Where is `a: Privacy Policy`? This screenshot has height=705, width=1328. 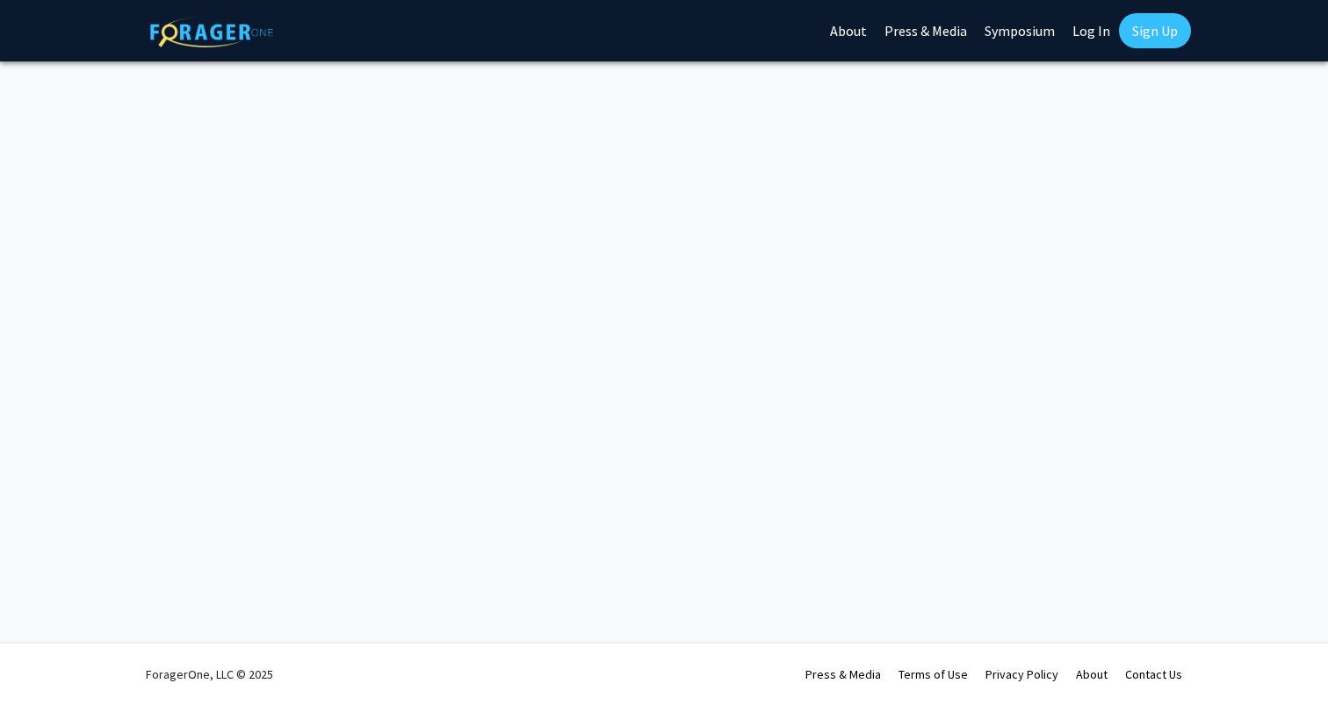
a: Privacy Policy is located at coordinates (1021, 674).